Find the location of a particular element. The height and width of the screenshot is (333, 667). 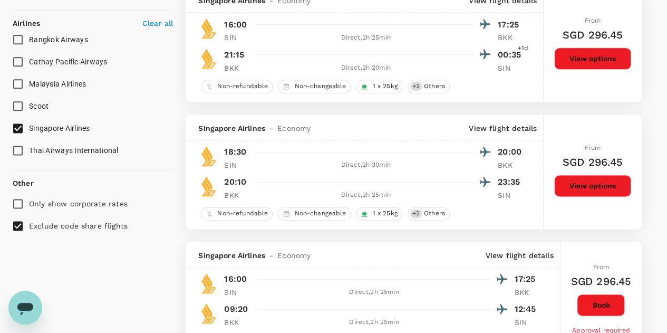

div: Direct , 2h 20min is located at coordinates (365, 68).